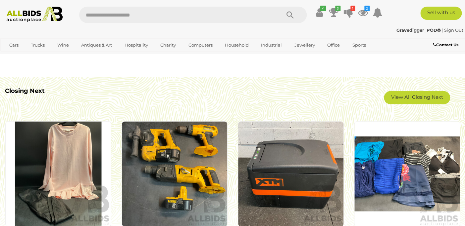 This screenshot has height=226, width=465. I want to click on strong: Gravedigger_POD, so click(418, 30).